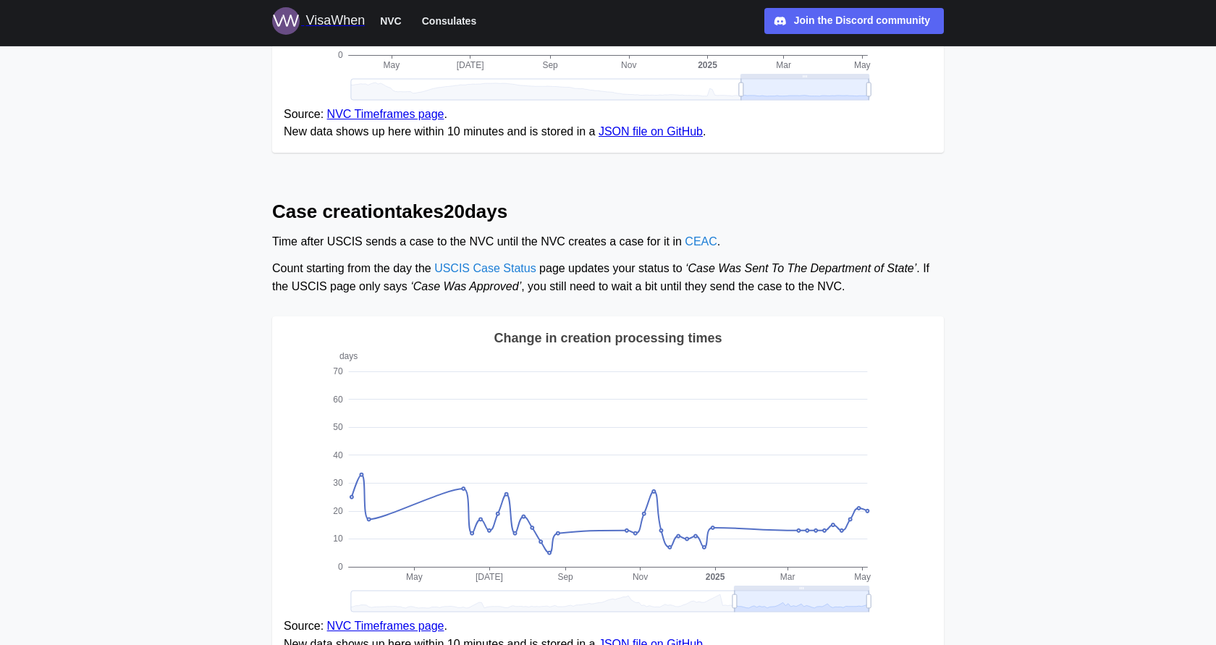 This screenshot has height=645, width=1216. What do you see at coordinates (391, 21) in the screenshot?
I see `a: NVC` at bounding box center [391, 21].